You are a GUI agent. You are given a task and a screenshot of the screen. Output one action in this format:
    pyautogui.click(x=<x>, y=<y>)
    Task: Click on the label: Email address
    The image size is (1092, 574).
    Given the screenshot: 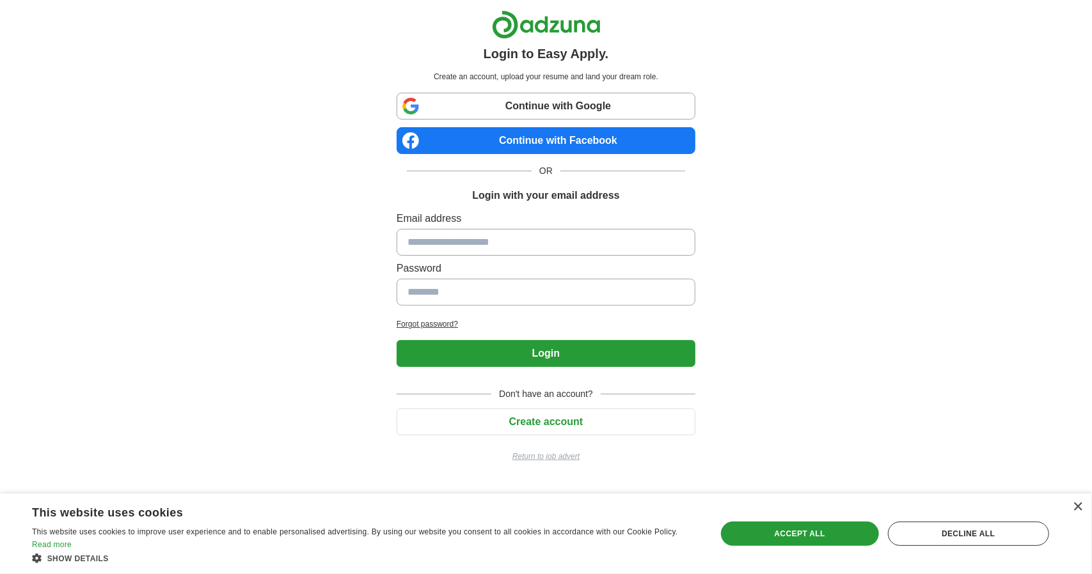 What is the action you would take?
    pyautogui.click(x=545, y=219)
    